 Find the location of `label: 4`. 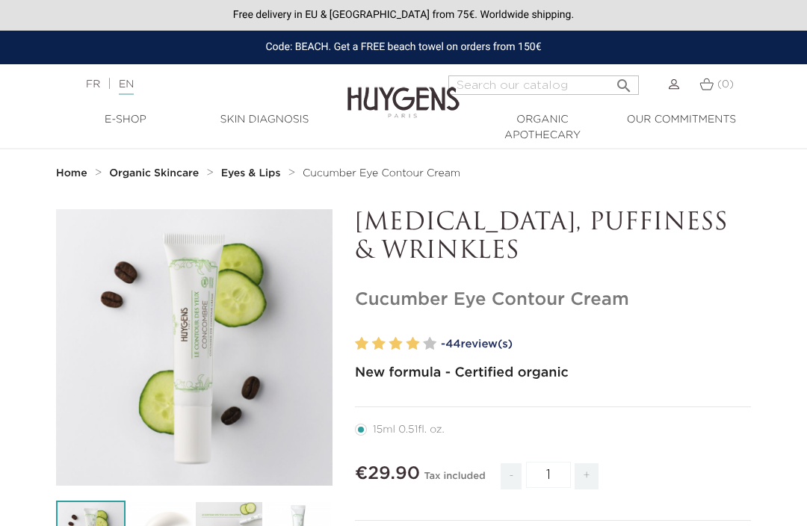

label: 4 is located at coordinates (413, 344).